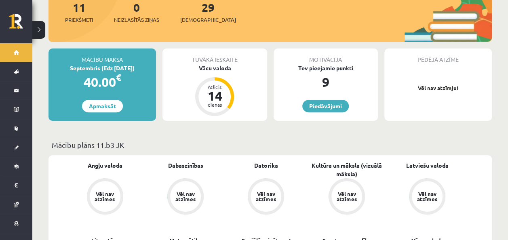  What do you see at coordinates (79, 20) in the screenshot?
I see `span: Priekšmeti` at bounding box center [79, 20].